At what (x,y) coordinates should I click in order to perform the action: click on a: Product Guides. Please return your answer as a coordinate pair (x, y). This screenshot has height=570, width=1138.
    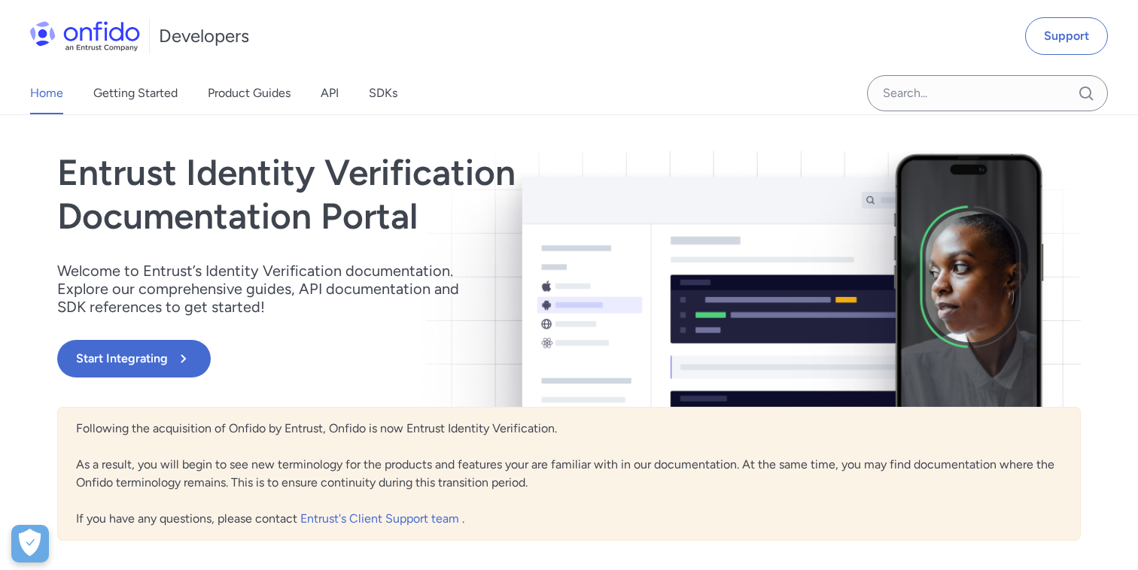
    Looking at the image, I should click on (249, 93).